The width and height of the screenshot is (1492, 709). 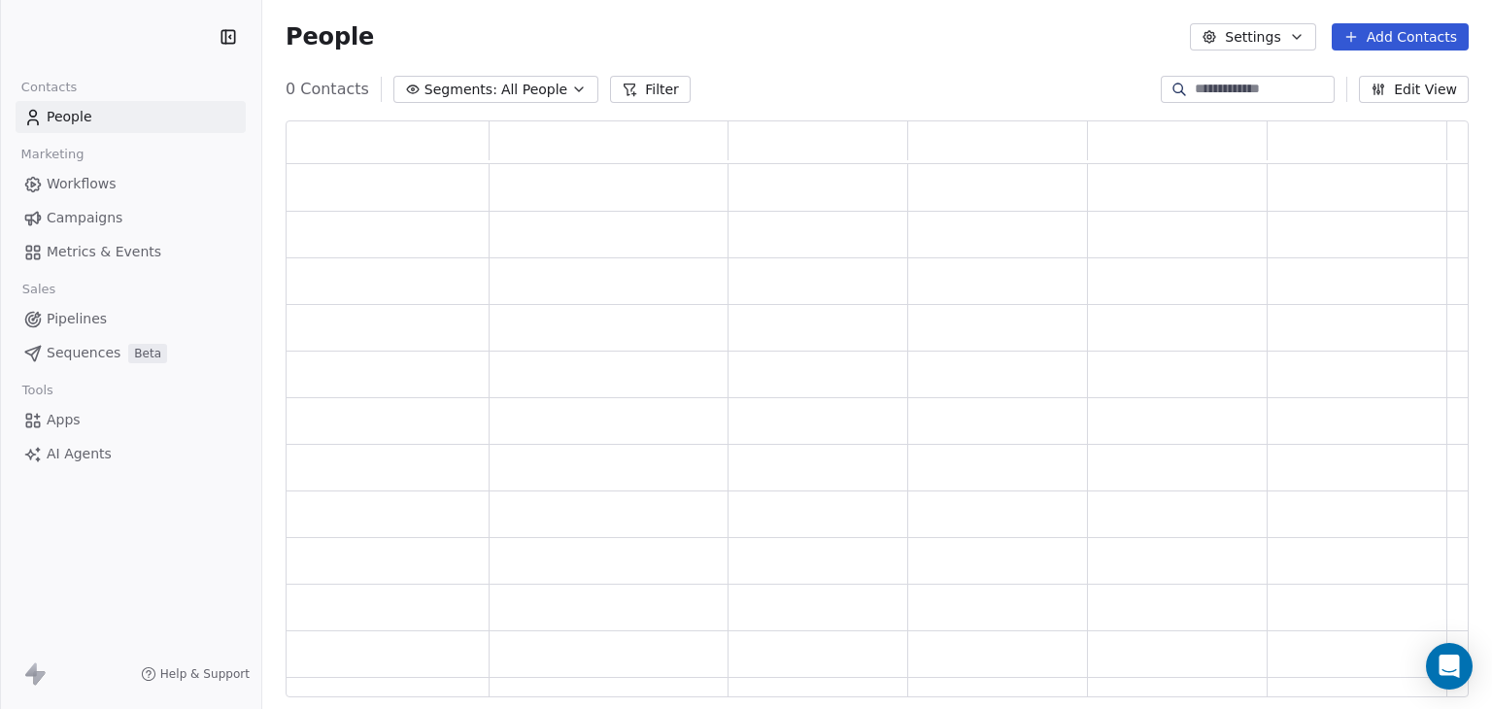 I want to click on span: Sequences, so click(x=84, y=353).